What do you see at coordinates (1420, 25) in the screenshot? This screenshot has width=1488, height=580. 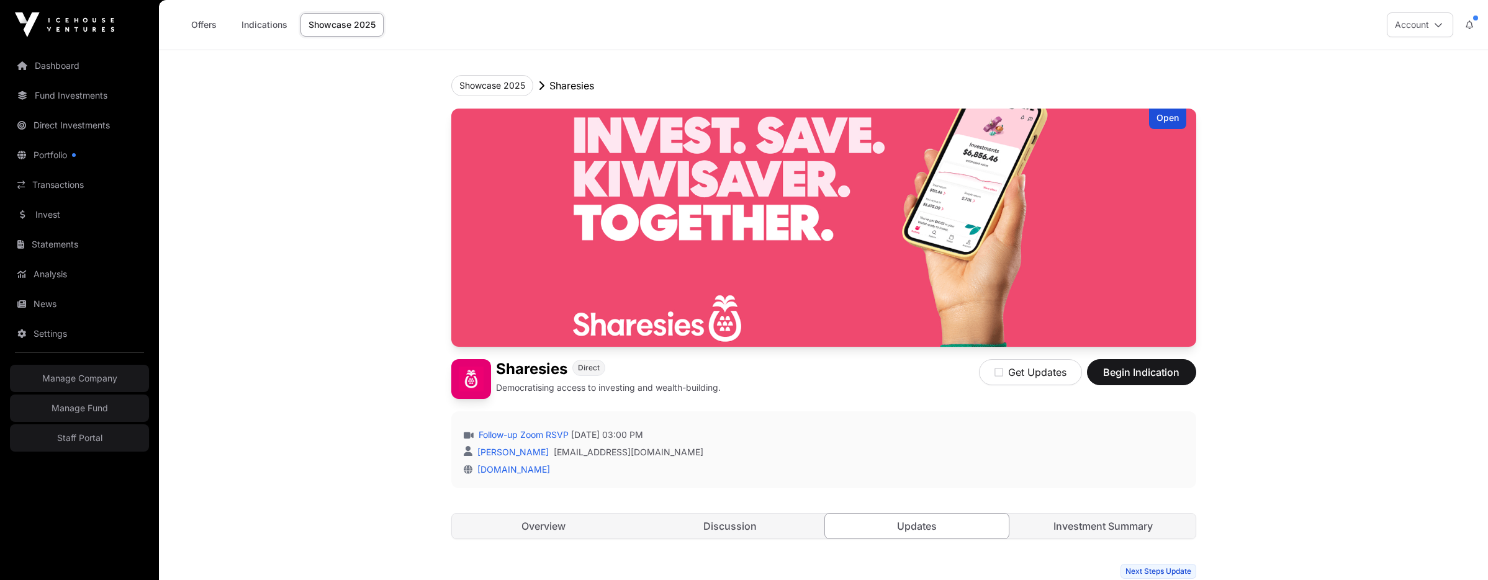 I see `button: Account` at bounding box center [1420, 25].